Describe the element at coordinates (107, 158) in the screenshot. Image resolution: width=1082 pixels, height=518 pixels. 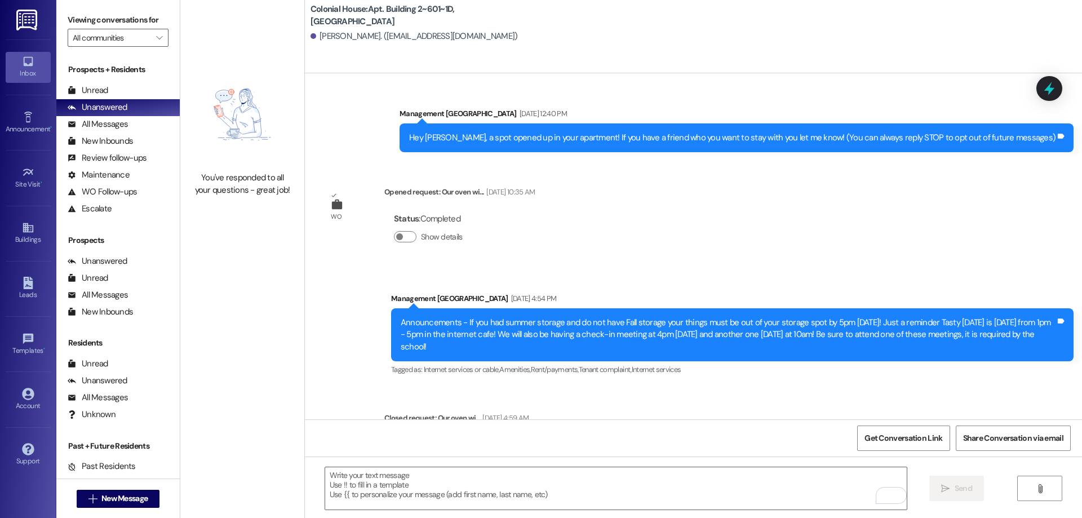
I see `div: Review follow-ups` at that location.